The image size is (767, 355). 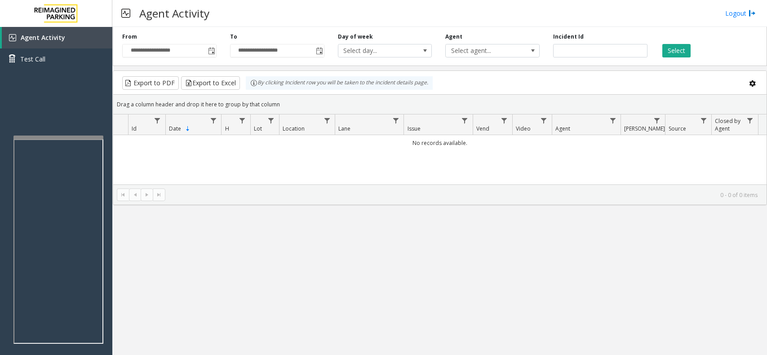 I want to click on img: infoIcon.svg, so click(x=254, y=83).